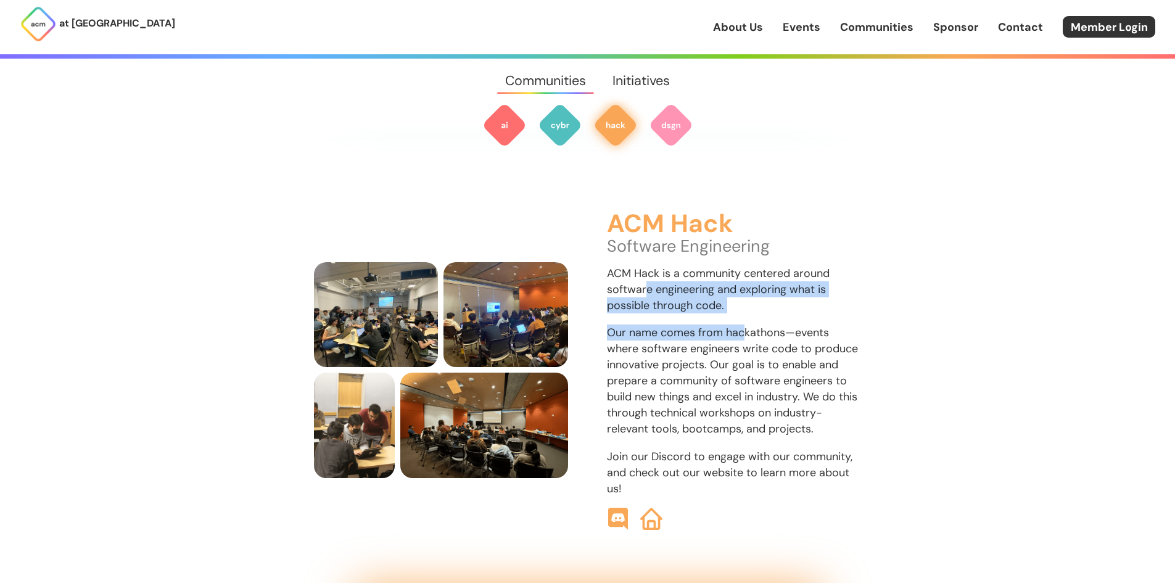  I want to click on img: ACM Hack president Nikhil helps someone at a Hack Event, so click(355, 425).